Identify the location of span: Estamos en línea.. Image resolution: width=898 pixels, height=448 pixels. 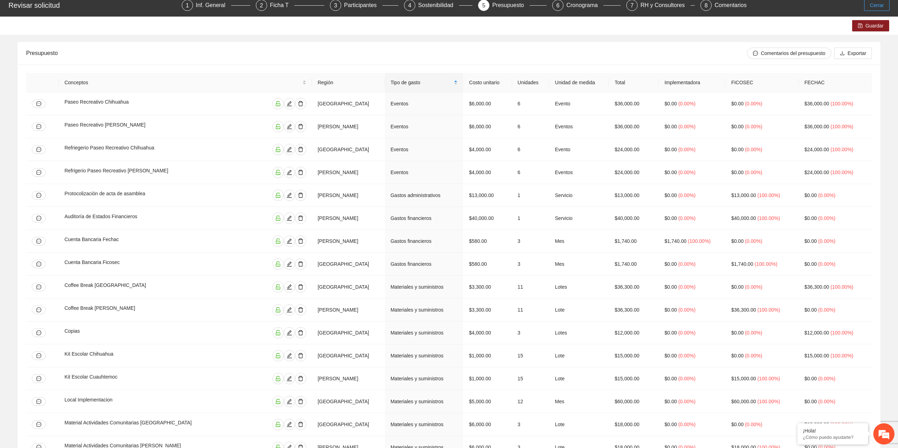
(69, 130).